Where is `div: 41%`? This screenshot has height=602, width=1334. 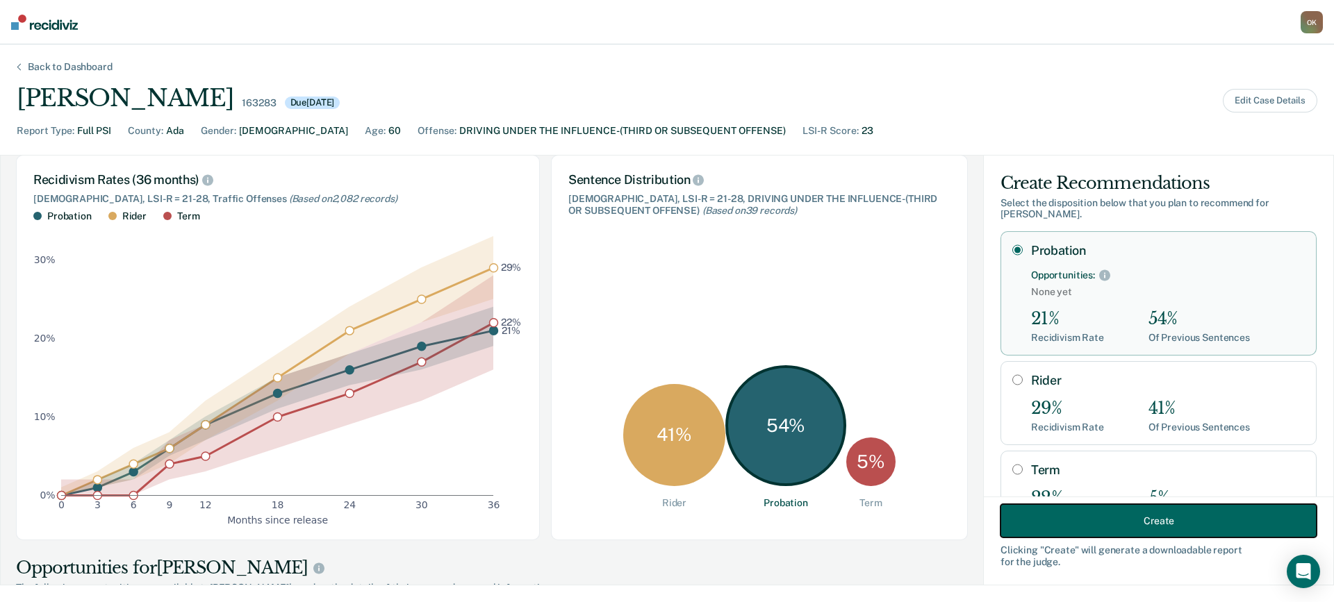
div: 41% is located at coordinates (1199, 408).